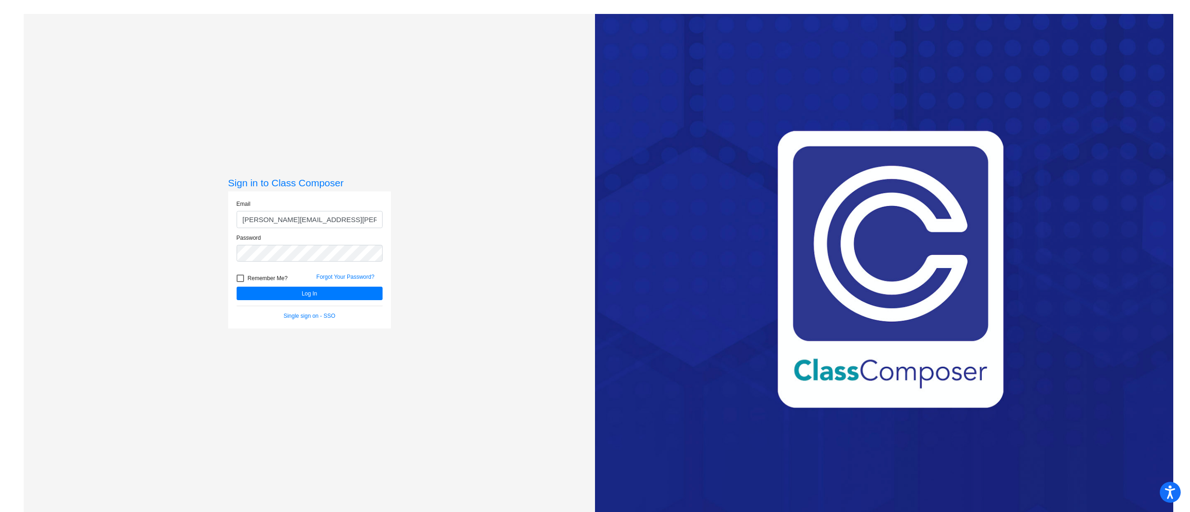 Image resolution: width=1190 pixels, height=512 pixels. What do you see at coordinates (310, 293) in the screenshot?
I see `button: Log In` at bounding box center [310, 293].